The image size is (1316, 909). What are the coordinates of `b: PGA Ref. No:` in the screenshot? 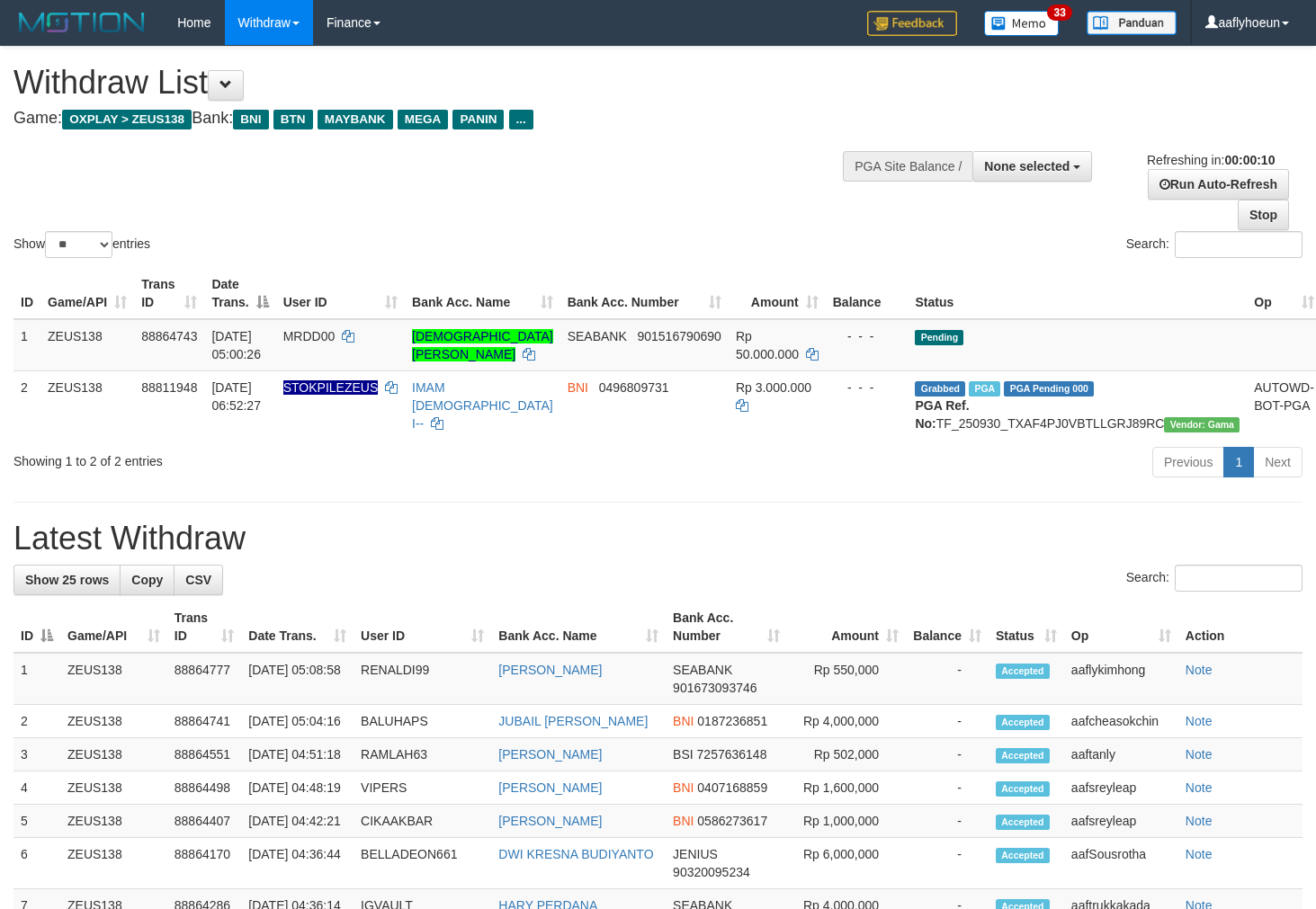 It's located at (941, 414).